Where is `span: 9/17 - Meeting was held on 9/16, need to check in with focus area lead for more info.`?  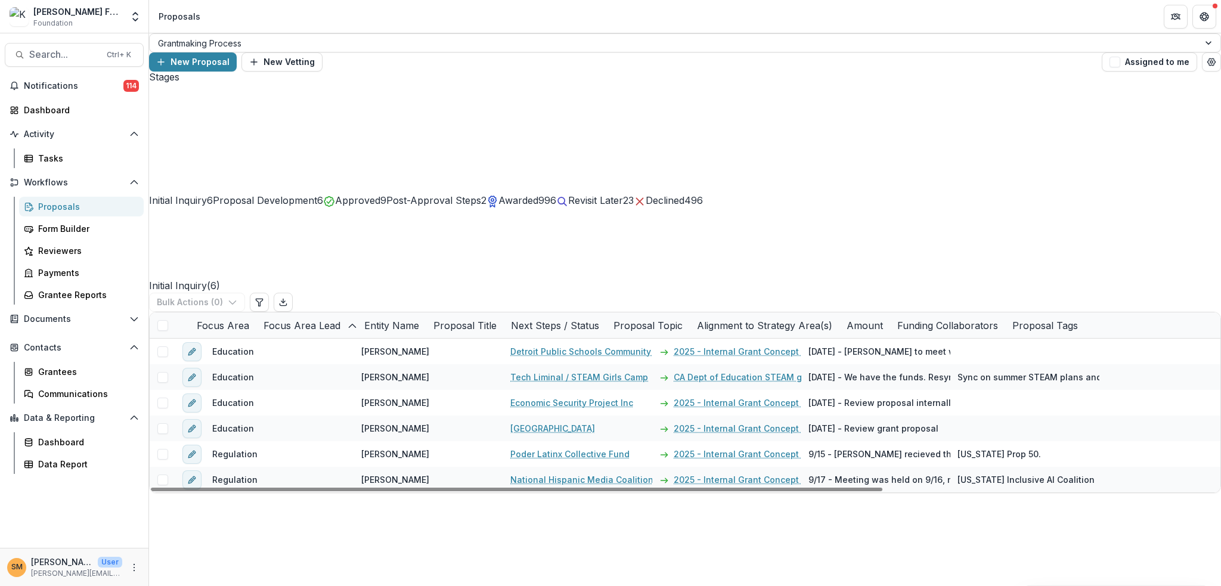
span: 9/17 - Meeting was held on 9/16, need to check in with focus area lead for more info. is located at coordinates (986, 479).